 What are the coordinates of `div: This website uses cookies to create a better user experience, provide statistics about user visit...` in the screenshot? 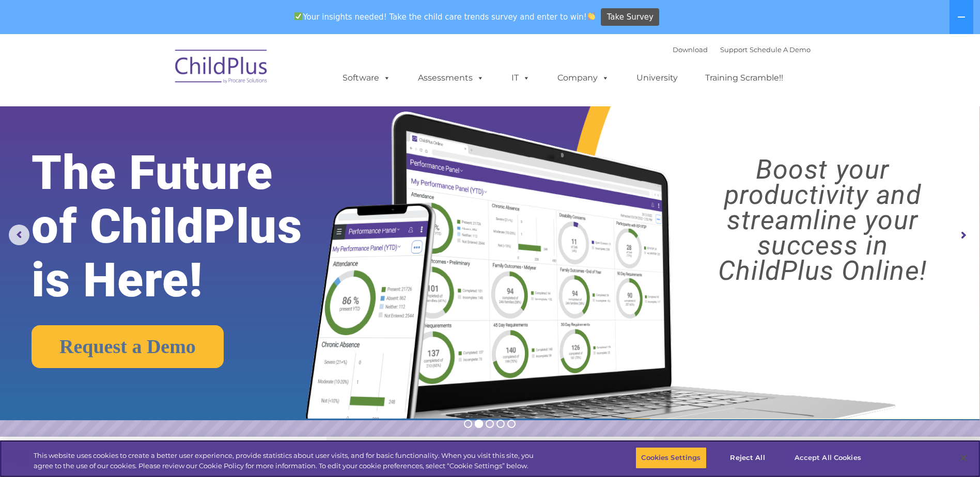 It's located at (286, 461).